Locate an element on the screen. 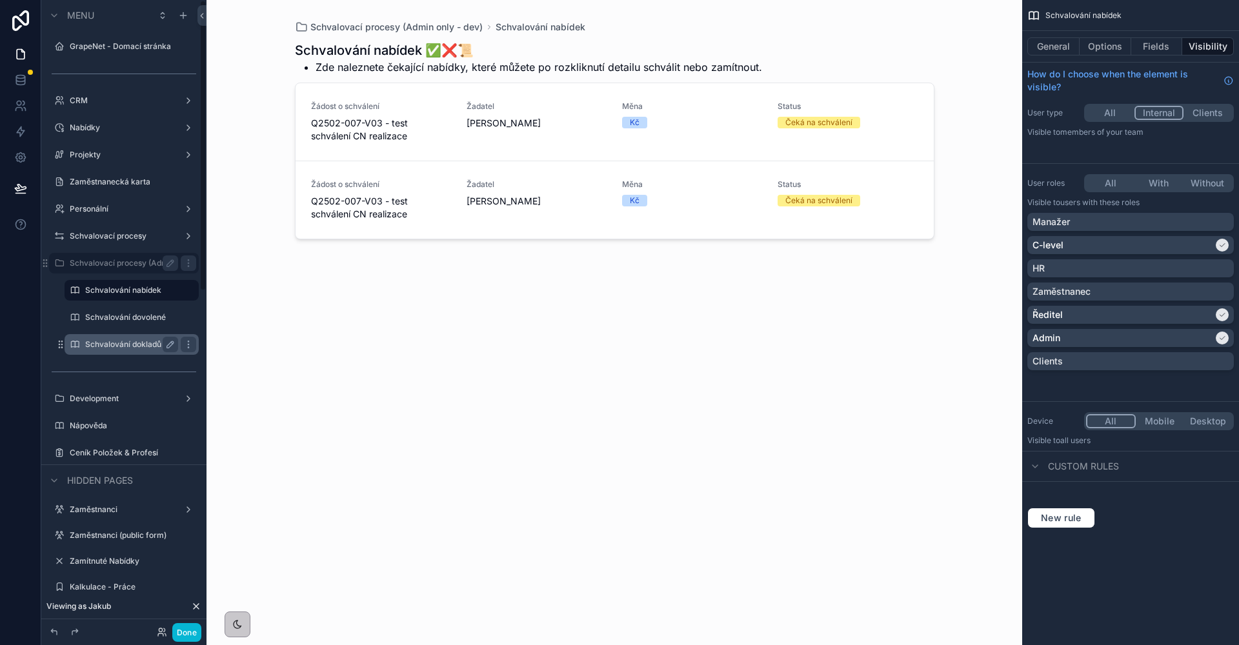 This screenshot has width=1239, height=645. label: Zaměstnanci is located at coordinates (124, 510).